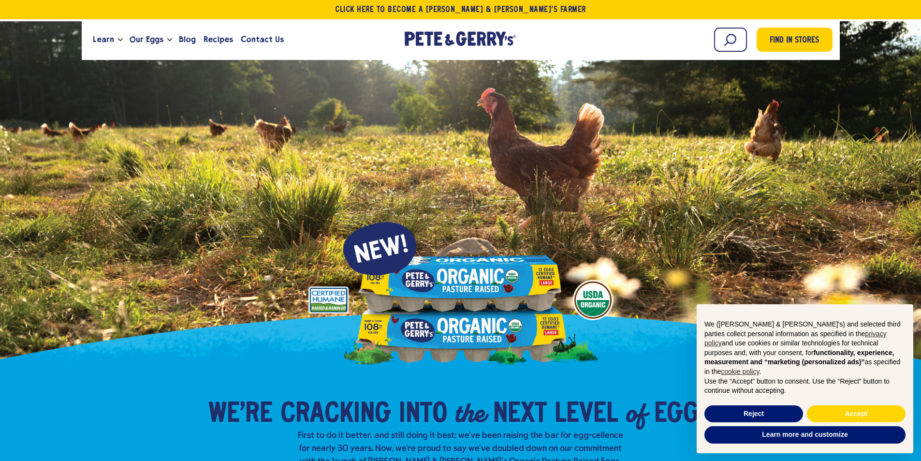  I want to click on span: We’re, so click(240, 414).